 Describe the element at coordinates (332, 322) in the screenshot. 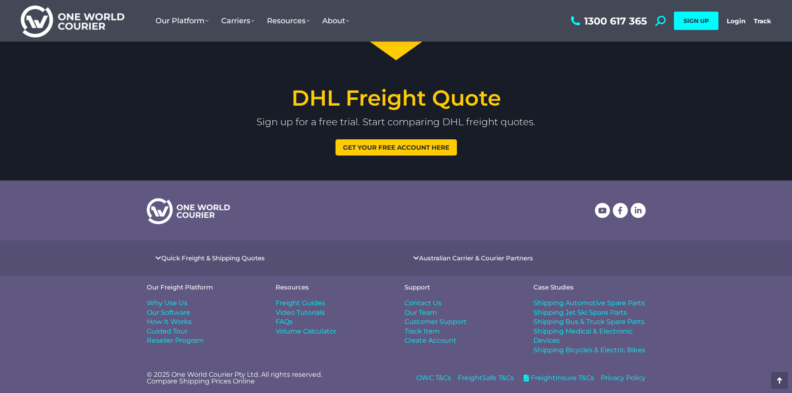

I see `a: FAQs` at that location.